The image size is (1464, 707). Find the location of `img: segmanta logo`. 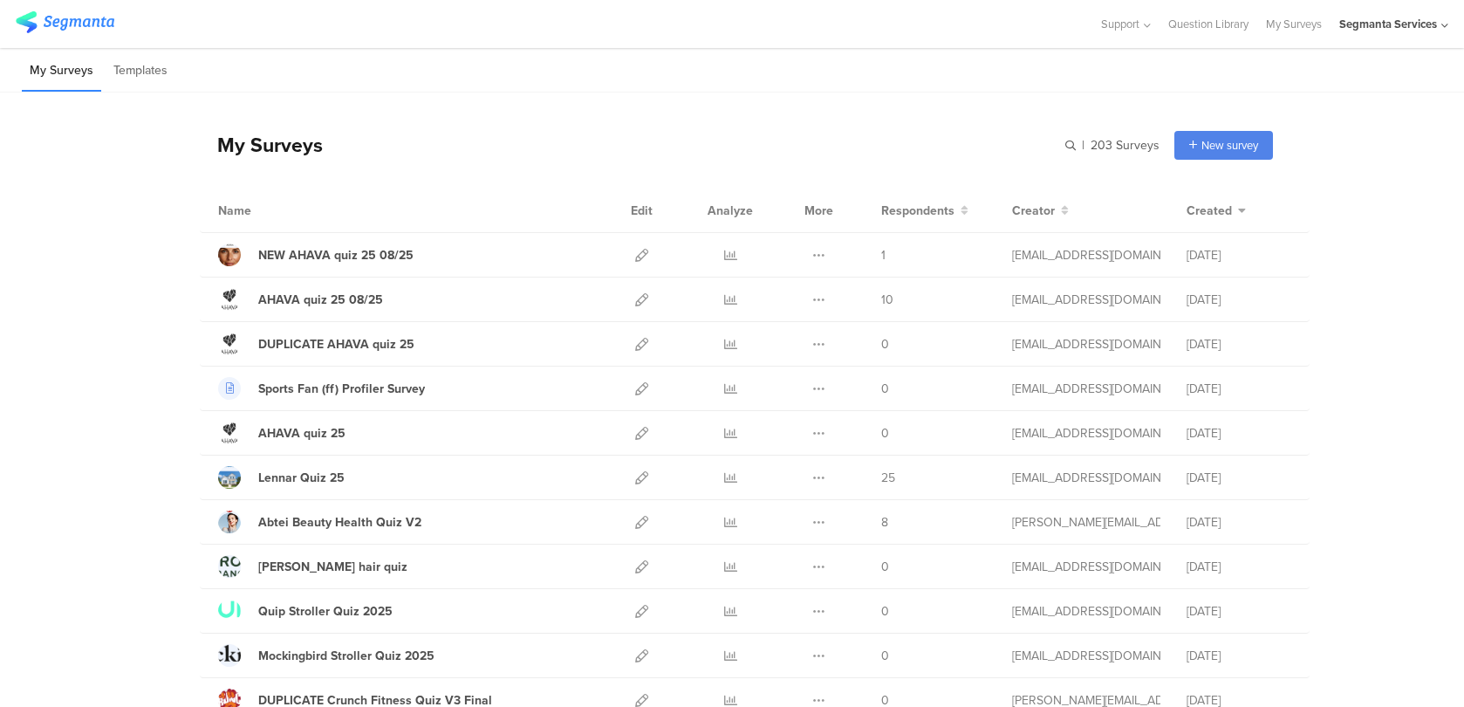

img: segmanta logo is located at coordinates (65, 22).